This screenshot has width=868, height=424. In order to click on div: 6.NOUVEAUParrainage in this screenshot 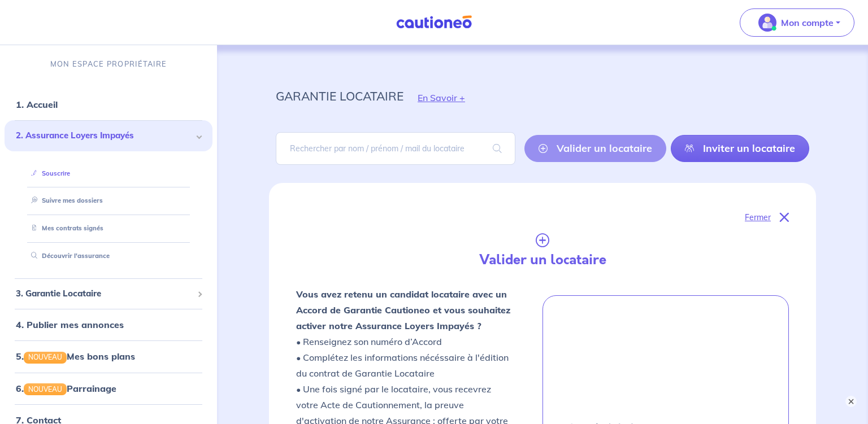, I will do `click(109, 389)`.